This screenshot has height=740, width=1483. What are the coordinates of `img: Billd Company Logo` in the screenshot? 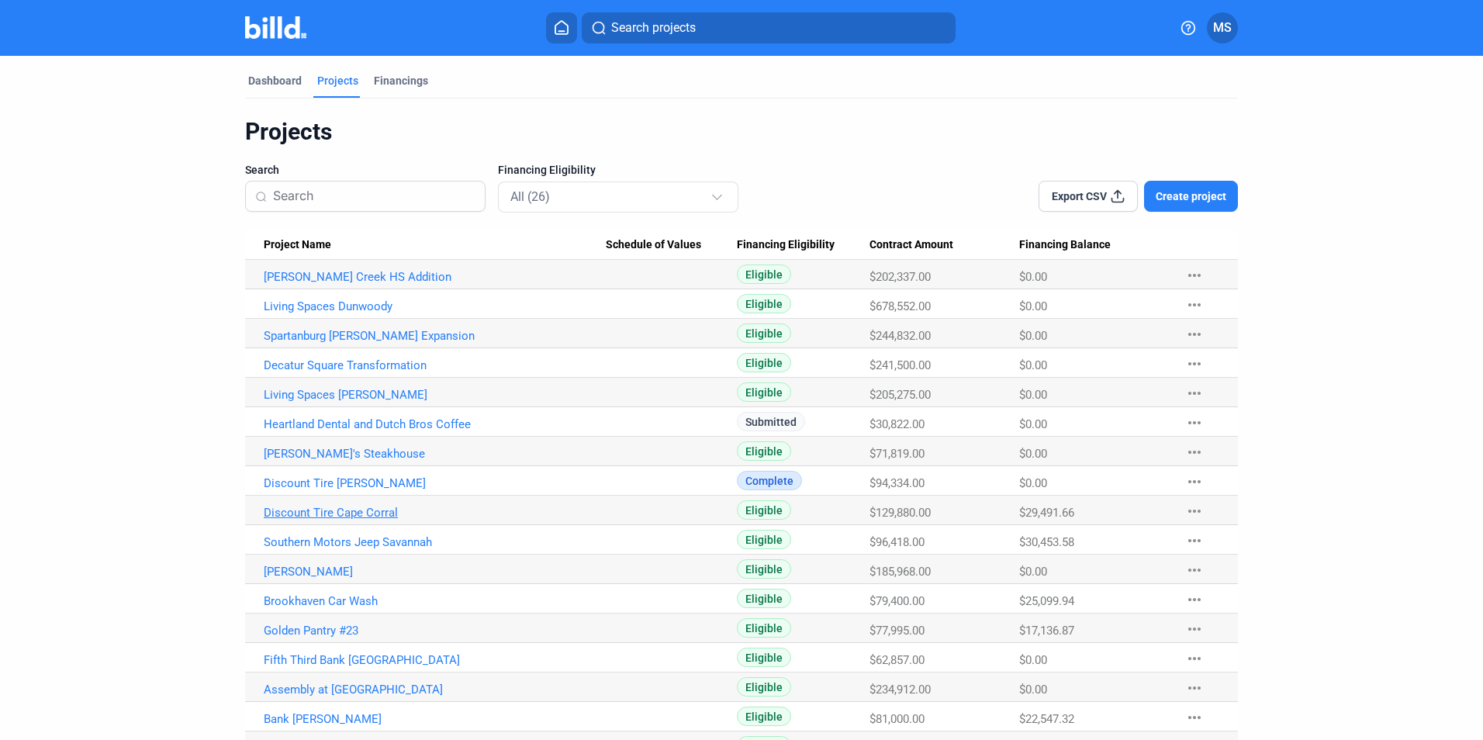 It's located at (275, 27).